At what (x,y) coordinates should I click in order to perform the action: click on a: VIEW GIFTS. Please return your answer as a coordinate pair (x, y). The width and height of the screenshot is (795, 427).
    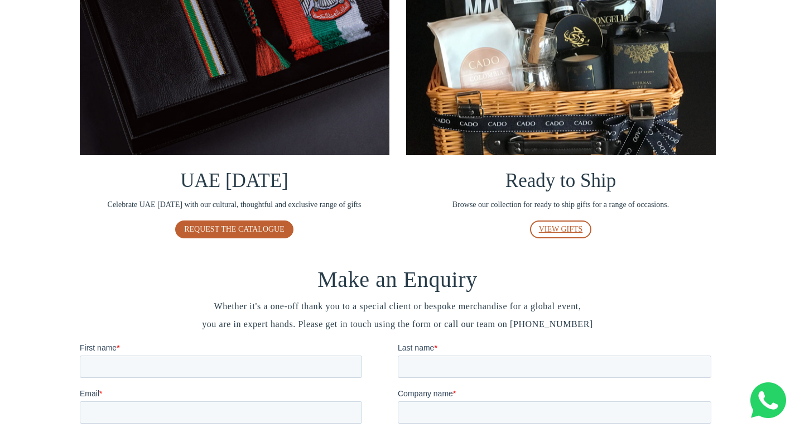
    Looking at the image, I should click on (560, 229).